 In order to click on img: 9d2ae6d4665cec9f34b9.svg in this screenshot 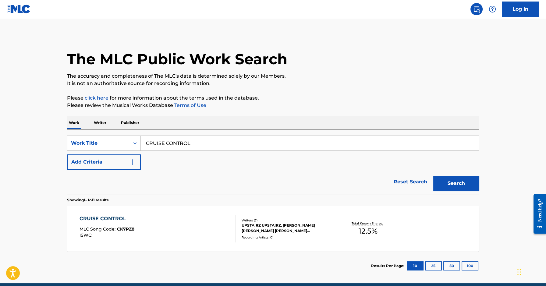, I will do `click(132, 162)`.